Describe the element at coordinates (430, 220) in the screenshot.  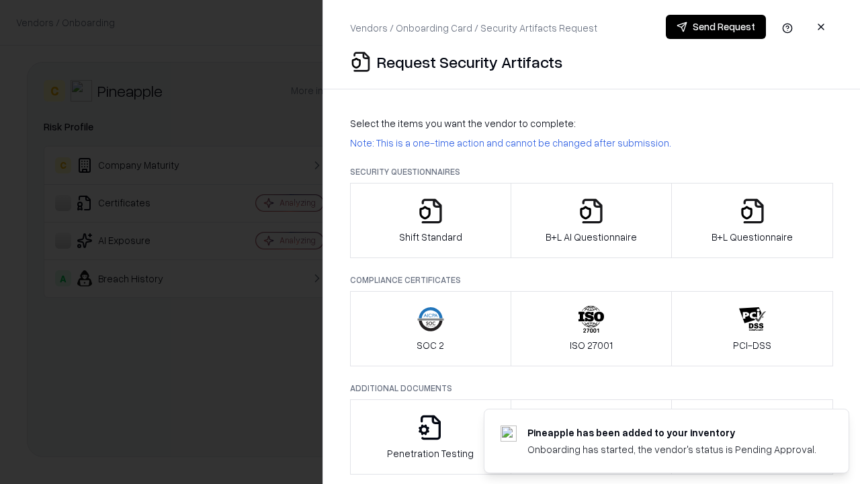
I see `button: Shift Standard` at that location.